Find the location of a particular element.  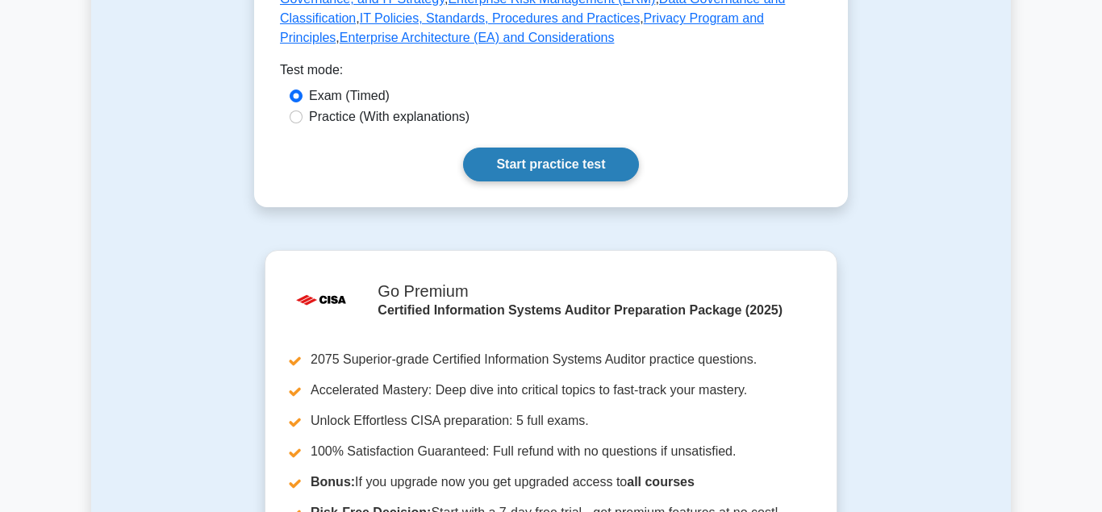

a: IT Policies, Standards, Procedures and Practices is located at coordinates (499, 18).